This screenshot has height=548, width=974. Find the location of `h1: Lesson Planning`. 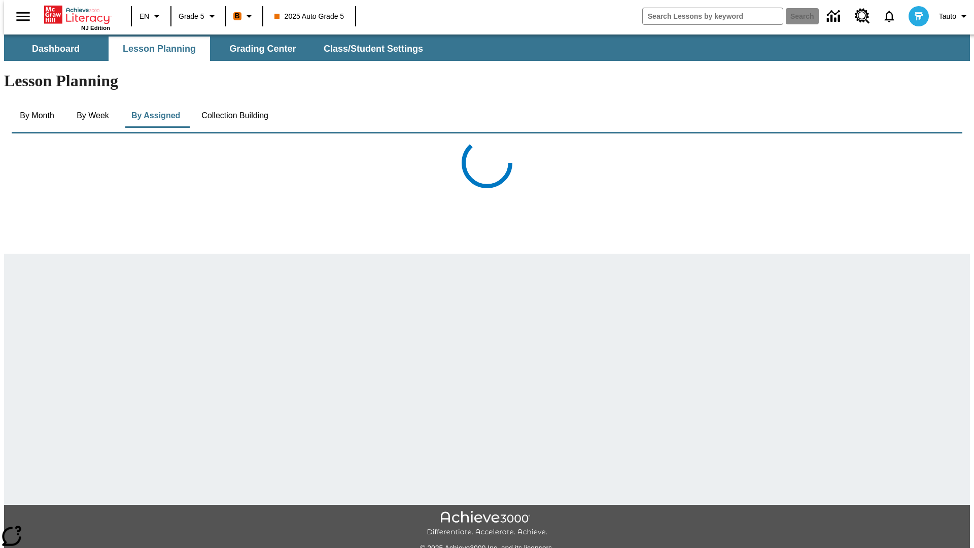

h1: Lesson Planning is located at coordinates (487, 81).